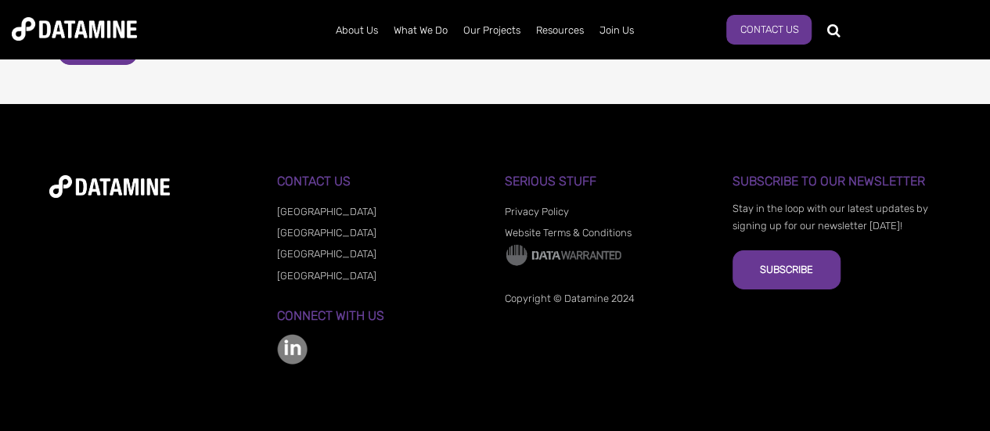 The height and width of the screenshot is (431, 990). What do you see at coordinates (563, 255) in the screenshot?
I see `img: Data Warranted Logo` at bounding box center [563, 255].